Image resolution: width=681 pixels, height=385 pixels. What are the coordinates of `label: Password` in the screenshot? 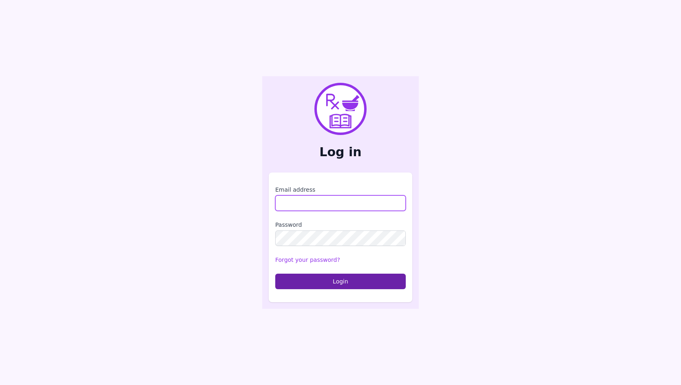 It's located at (340, 225).